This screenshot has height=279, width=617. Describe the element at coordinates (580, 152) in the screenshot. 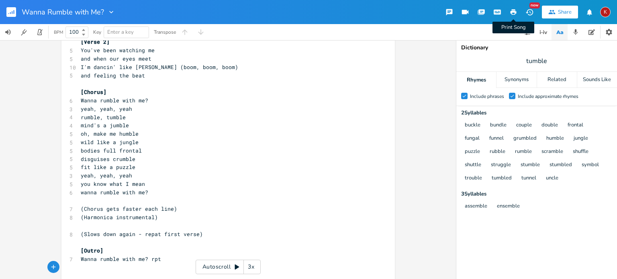

I see `button: shuffle` at that location.